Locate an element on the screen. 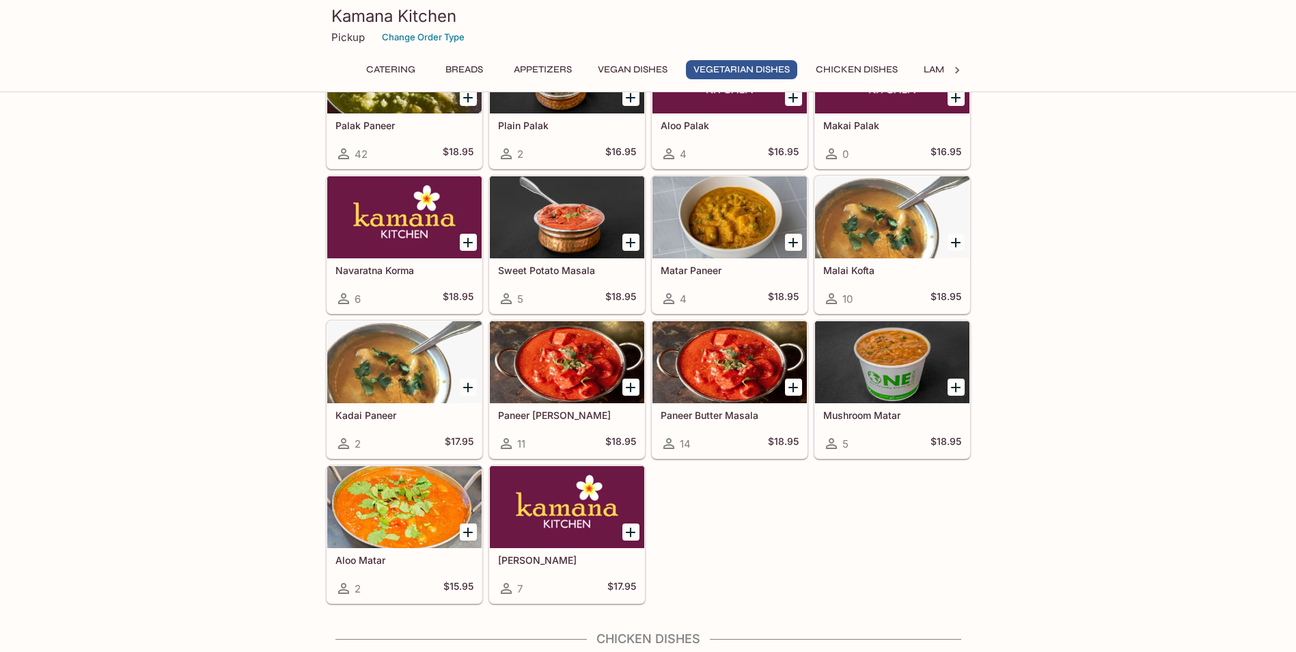 The image size is (1296, 652). button: Add Paneer Butter Masala is located at coordinates (793, 387).